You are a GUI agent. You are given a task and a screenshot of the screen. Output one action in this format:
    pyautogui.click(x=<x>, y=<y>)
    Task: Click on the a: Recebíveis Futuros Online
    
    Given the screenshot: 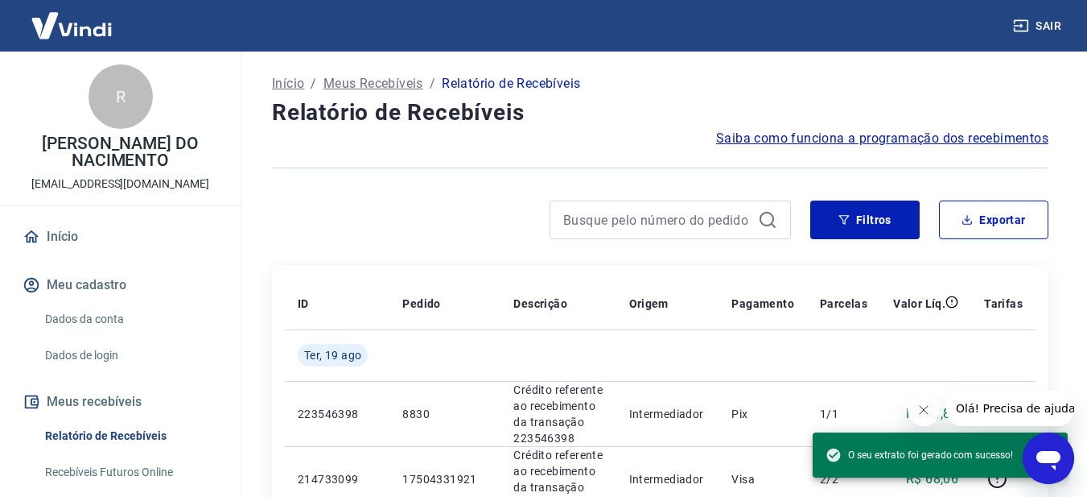 What is the action you would take?
    pyautogui.click(x=130, y=472)
    